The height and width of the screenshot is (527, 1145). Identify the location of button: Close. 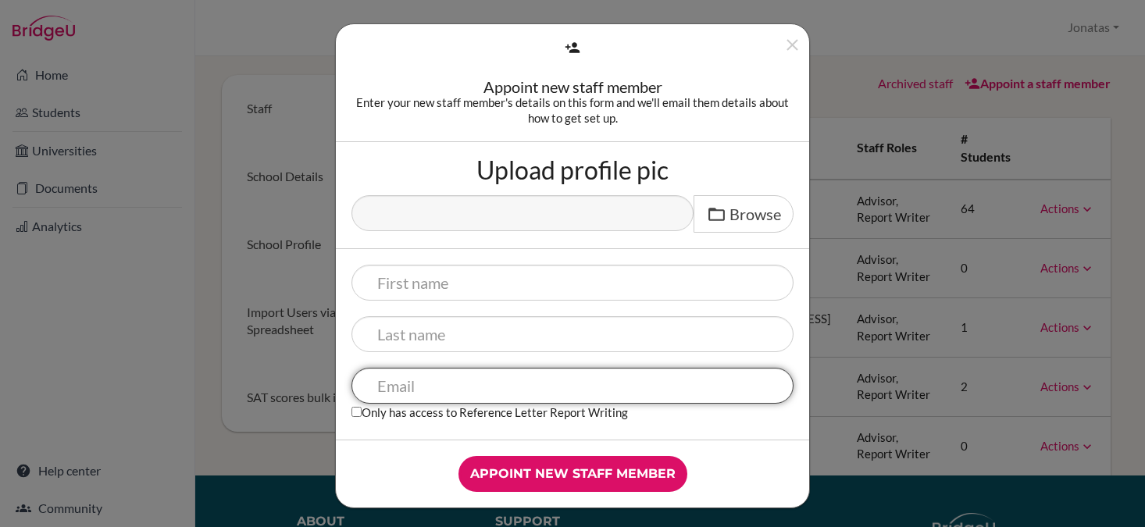
(792, 48).